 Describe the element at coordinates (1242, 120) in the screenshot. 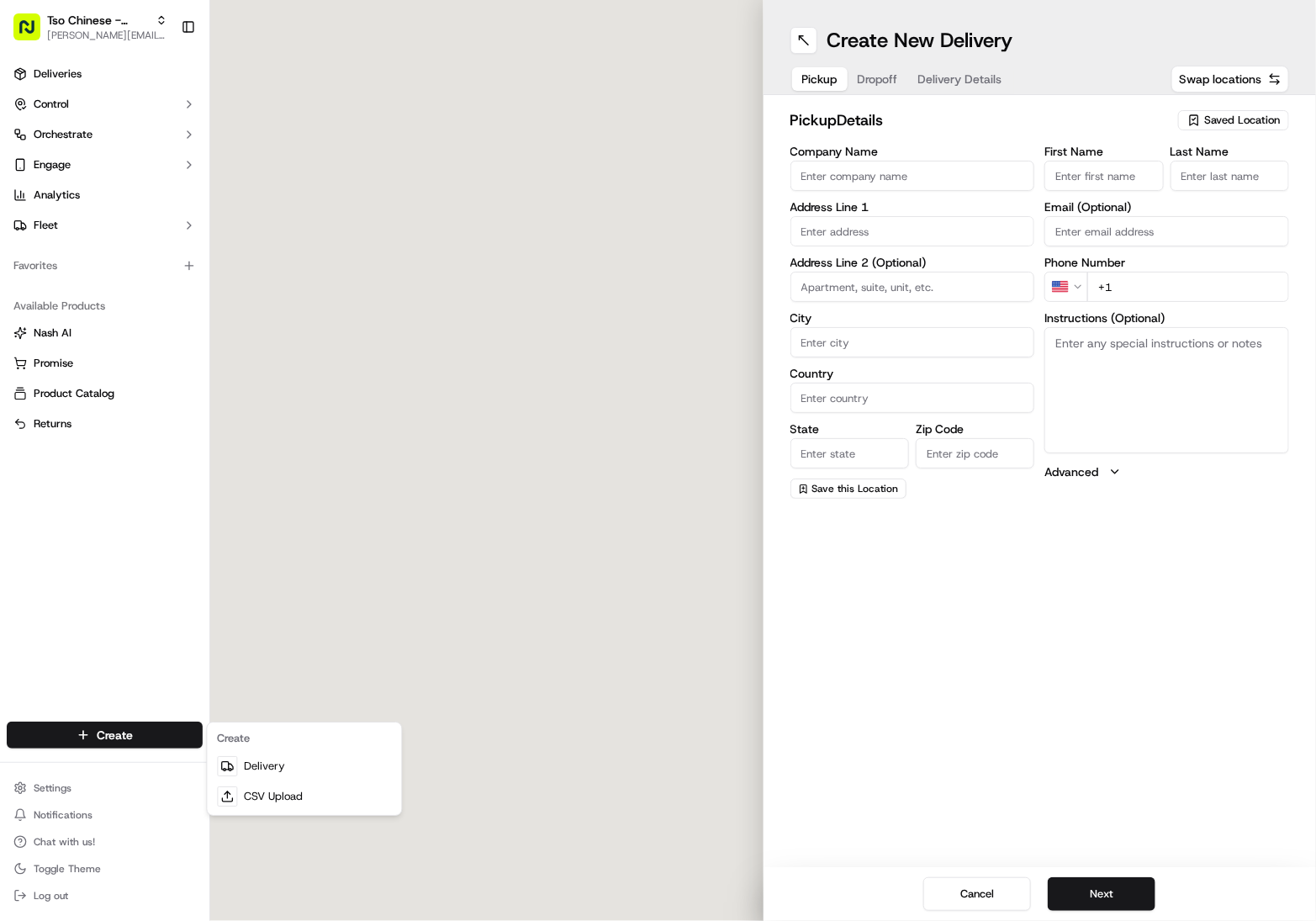

I see `span: Saved Location` at that location.